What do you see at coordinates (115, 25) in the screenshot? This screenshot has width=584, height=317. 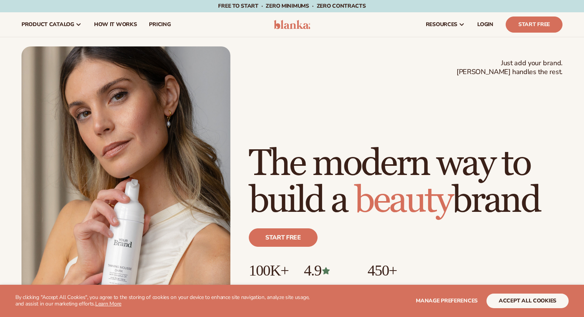 I see `a: How It Works` at bounding box center [115, 25].